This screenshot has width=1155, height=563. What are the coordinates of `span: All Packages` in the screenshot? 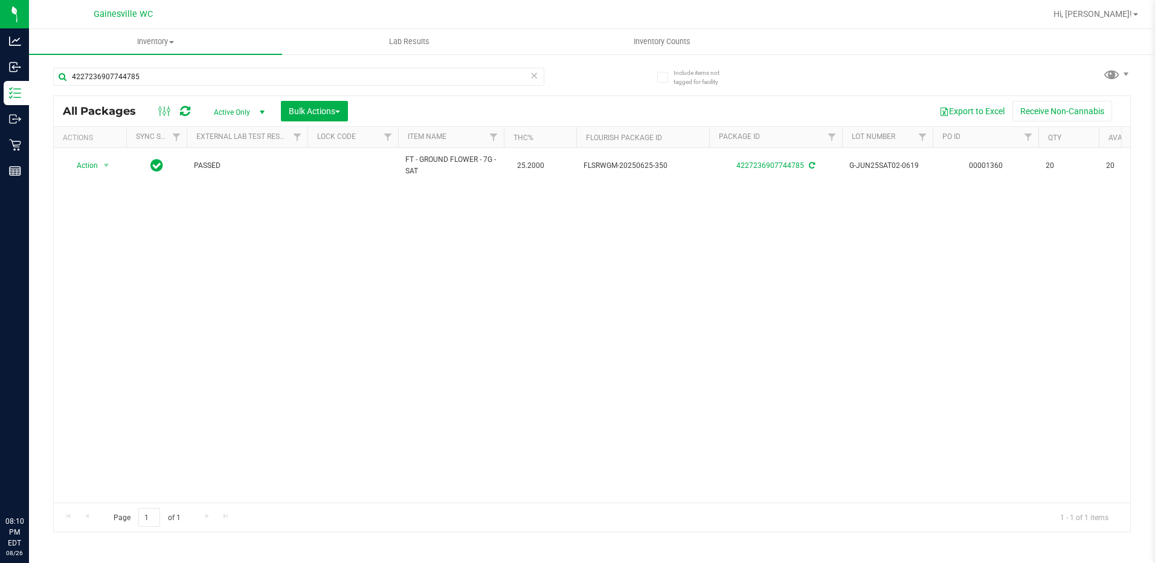 It's located at (105, 111).